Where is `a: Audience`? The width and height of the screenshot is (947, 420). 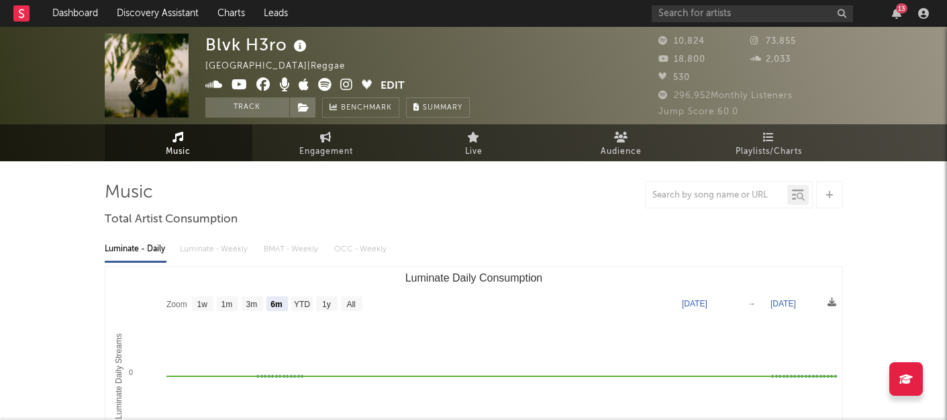
a: Audience is located at coordinates (622, 142).